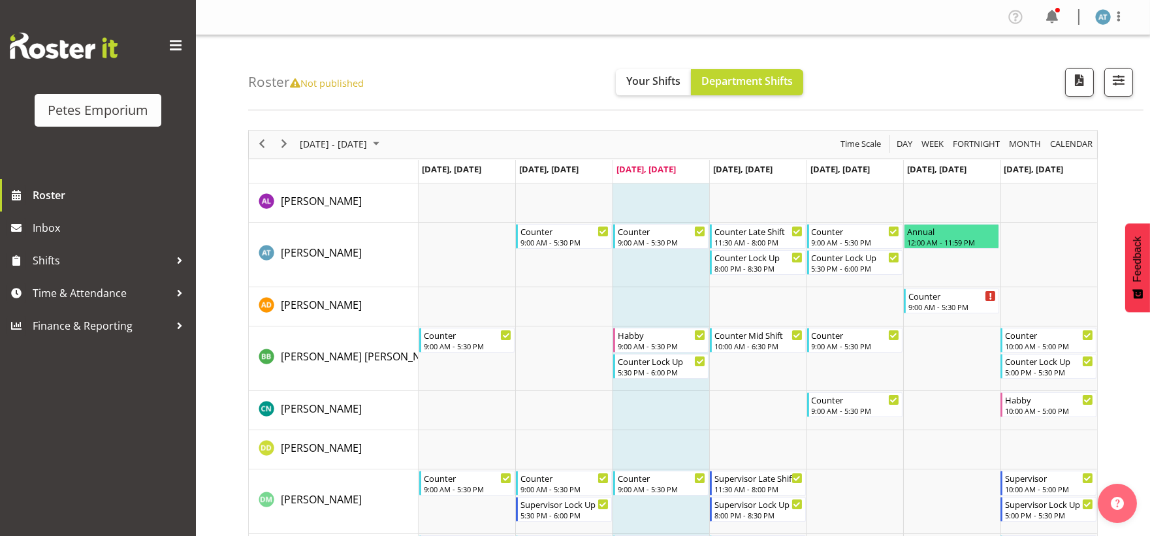  Describe the element at coordinates (1138, 259) in the screenshot. I see `span: Feedback` at that location.